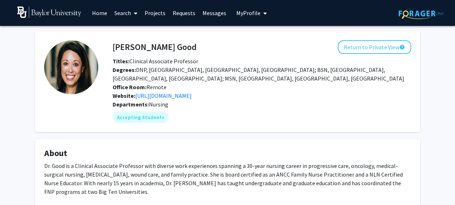  Describe the element at coordinates (155, 61) in the screenshot. I see `span: Clinical Associate Professor` at that location.